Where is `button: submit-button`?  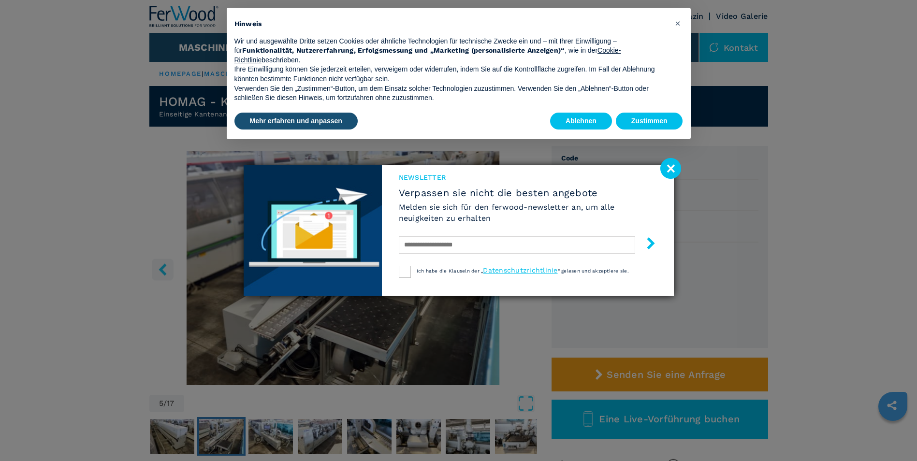 button: submit-button is located at coordinates (646, 245).